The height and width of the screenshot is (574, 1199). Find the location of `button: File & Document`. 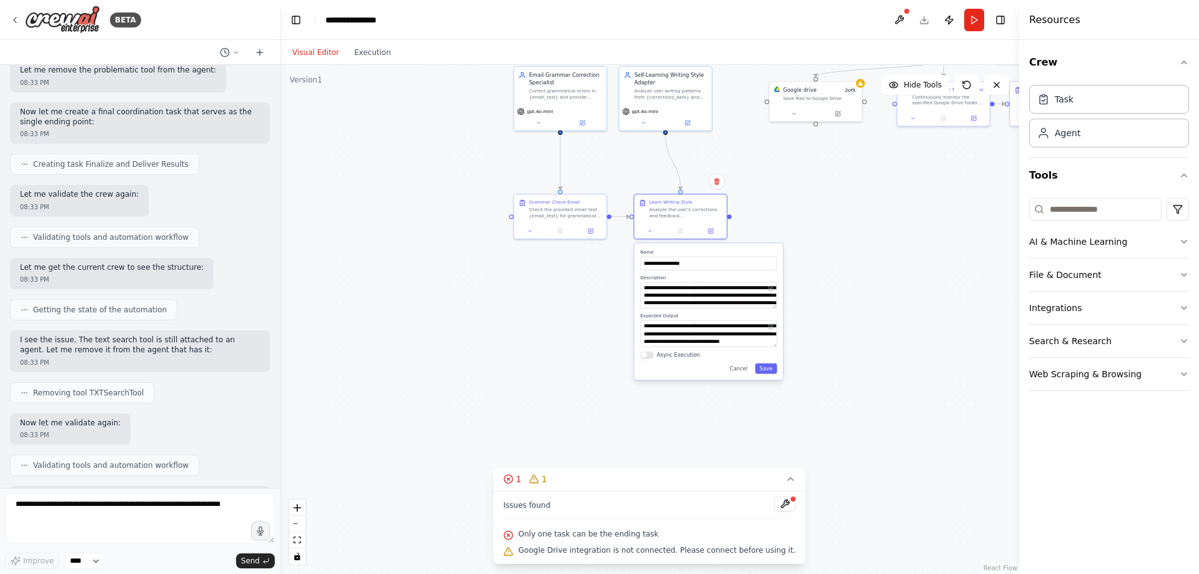

button: File & Document is located at coordinates (1109, 275).